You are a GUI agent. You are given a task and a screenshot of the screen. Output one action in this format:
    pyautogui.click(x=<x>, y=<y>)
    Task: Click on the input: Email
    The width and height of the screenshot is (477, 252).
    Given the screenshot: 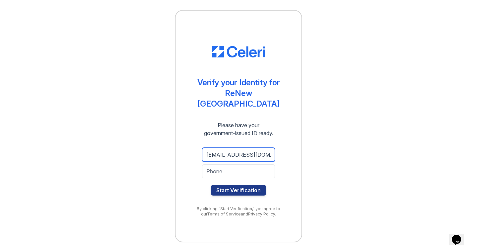 What is the action you would take?
    pyautogui.click(x=239, y=154)
    